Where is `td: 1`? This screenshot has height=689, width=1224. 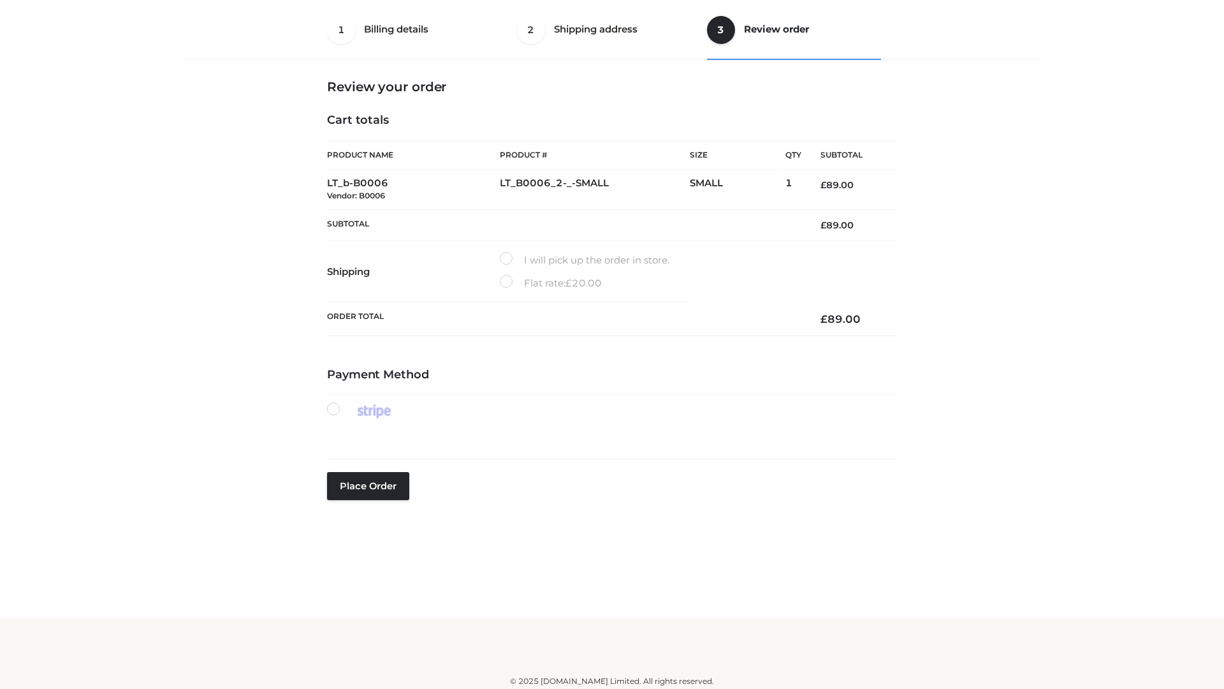 td: 1 is located at coordinates (793, 189).